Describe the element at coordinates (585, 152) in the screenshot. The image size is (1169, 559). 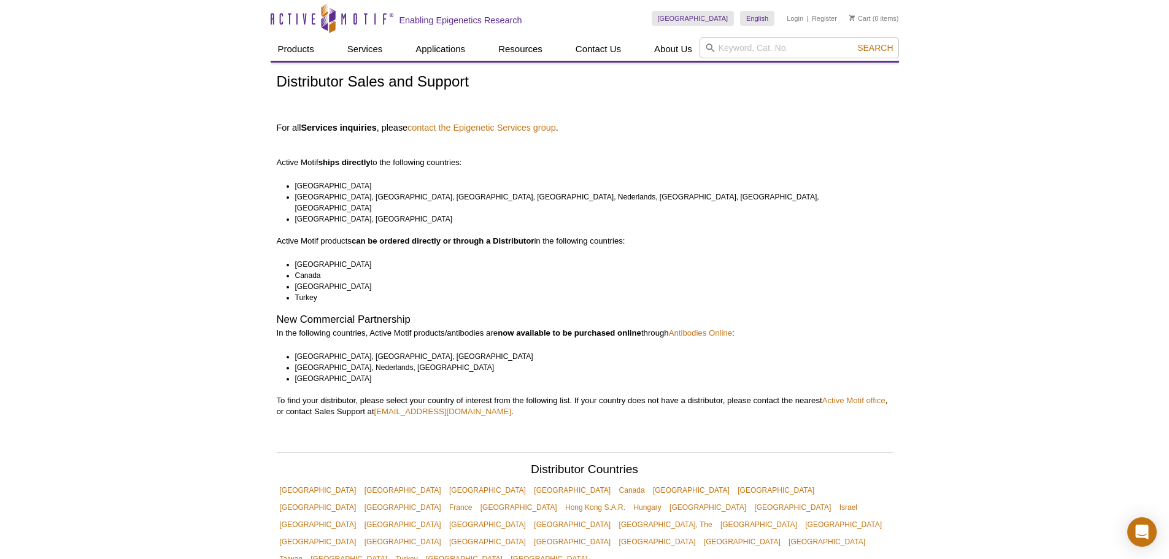
I see `p: Active Motif to the following countries:` at that location.